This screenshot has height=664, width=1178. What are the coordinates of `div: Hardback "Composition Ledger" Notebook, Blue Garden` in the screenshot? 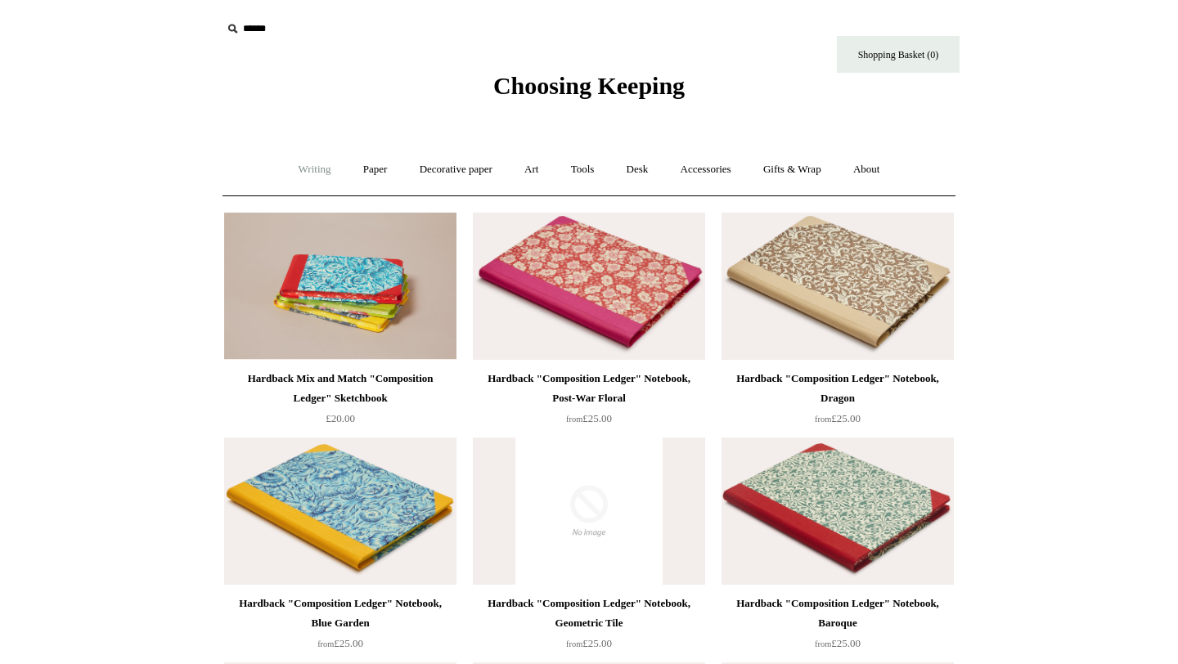 It's located at (340, 613).